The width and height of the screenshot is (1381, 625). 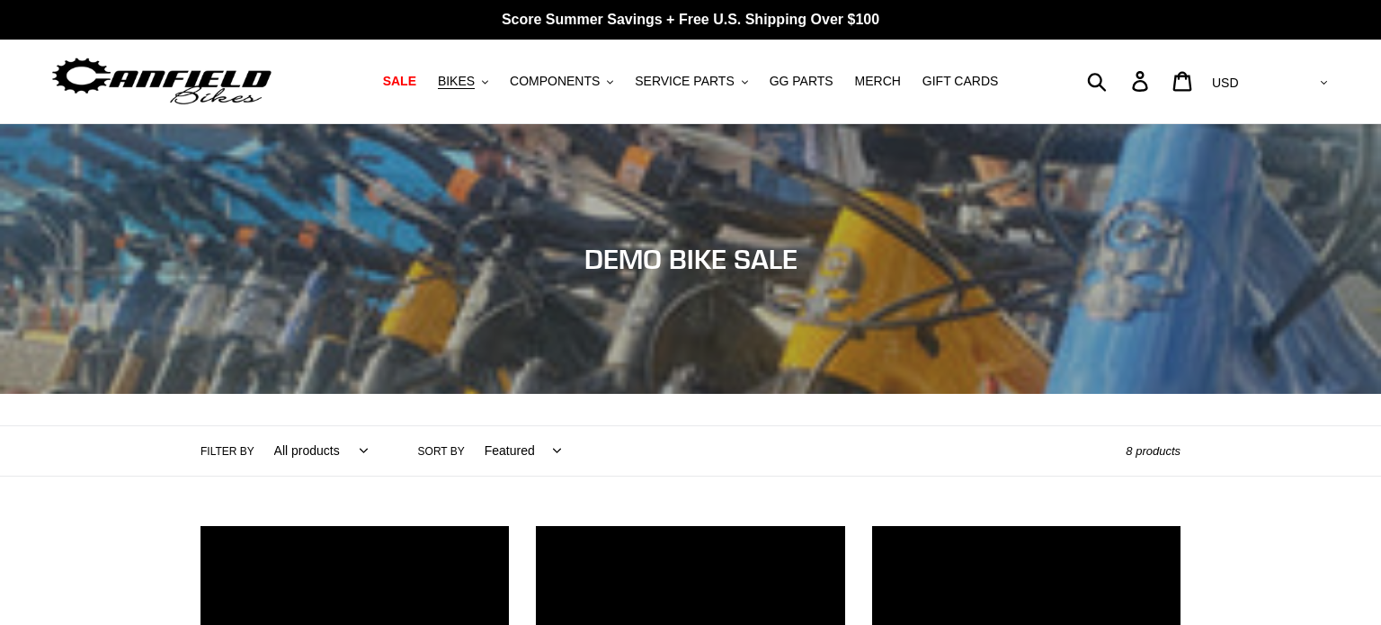 What do you see at coordinates (878, 81) in the screenshot?
I see `span: MERCH` at bounding box center [878, 81].